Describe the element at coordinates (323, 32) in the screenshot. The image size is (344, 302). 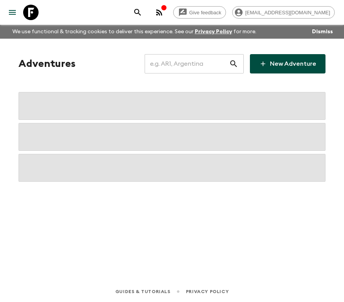
I see `button: Dismiss` at that location.